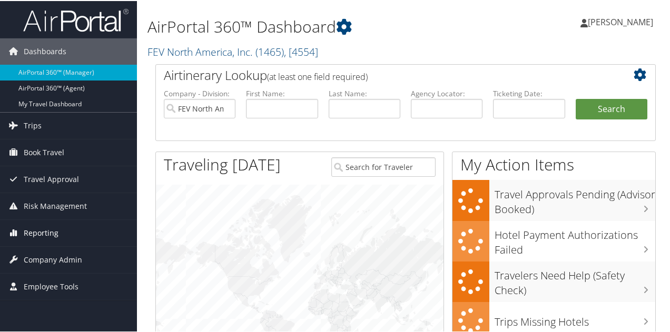 The width and height of the screenshot is (670, 332). Describe the element at coordinates (301, 51) in the screenshot. I see `span: , [ 4554 ]` at that location.